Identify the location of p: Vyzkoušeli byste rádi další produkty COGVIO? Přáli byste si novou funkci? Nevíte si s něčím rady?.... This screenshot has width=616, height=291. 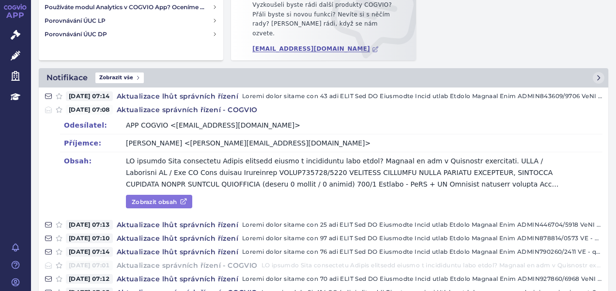
(323, 21).